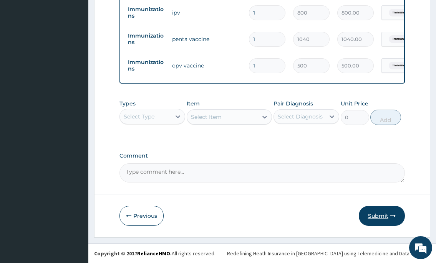  Describe the element at coordinates (206, 39) in the screenshot. I see `td: penta vaccine` at that location.